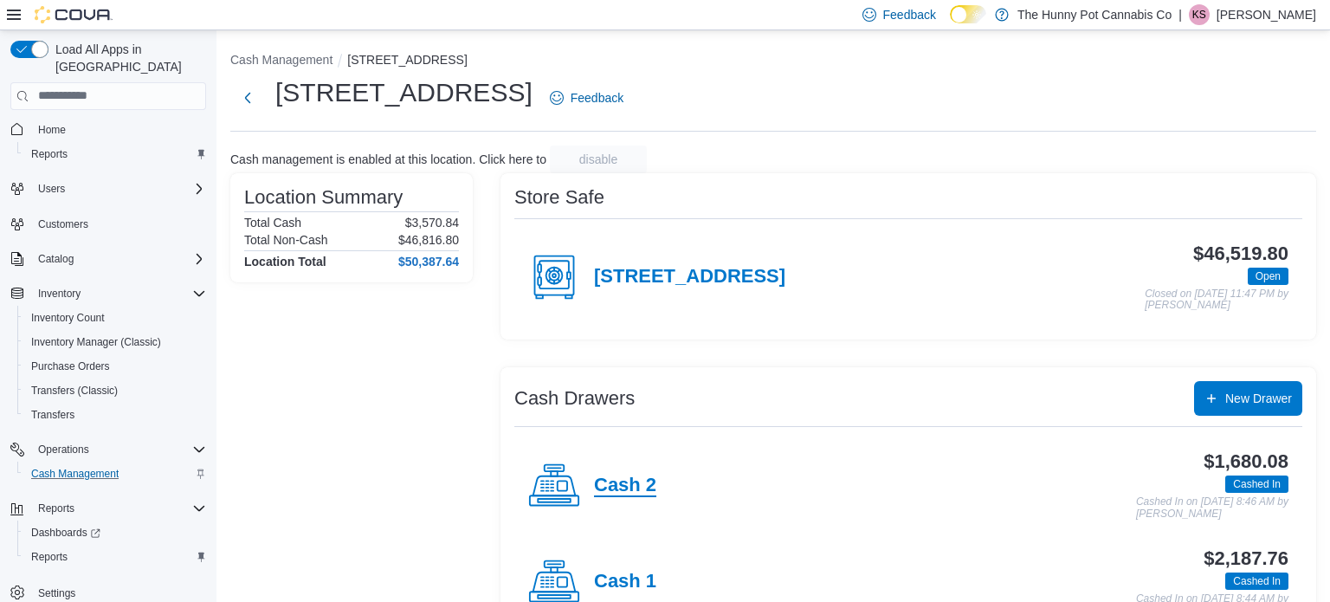 This screenshot has width=1330, height=602. What do you see at coordinates (429, 262) in the screenshot?
I see `h4: $50,387.64` at bounding box center [429, 262].